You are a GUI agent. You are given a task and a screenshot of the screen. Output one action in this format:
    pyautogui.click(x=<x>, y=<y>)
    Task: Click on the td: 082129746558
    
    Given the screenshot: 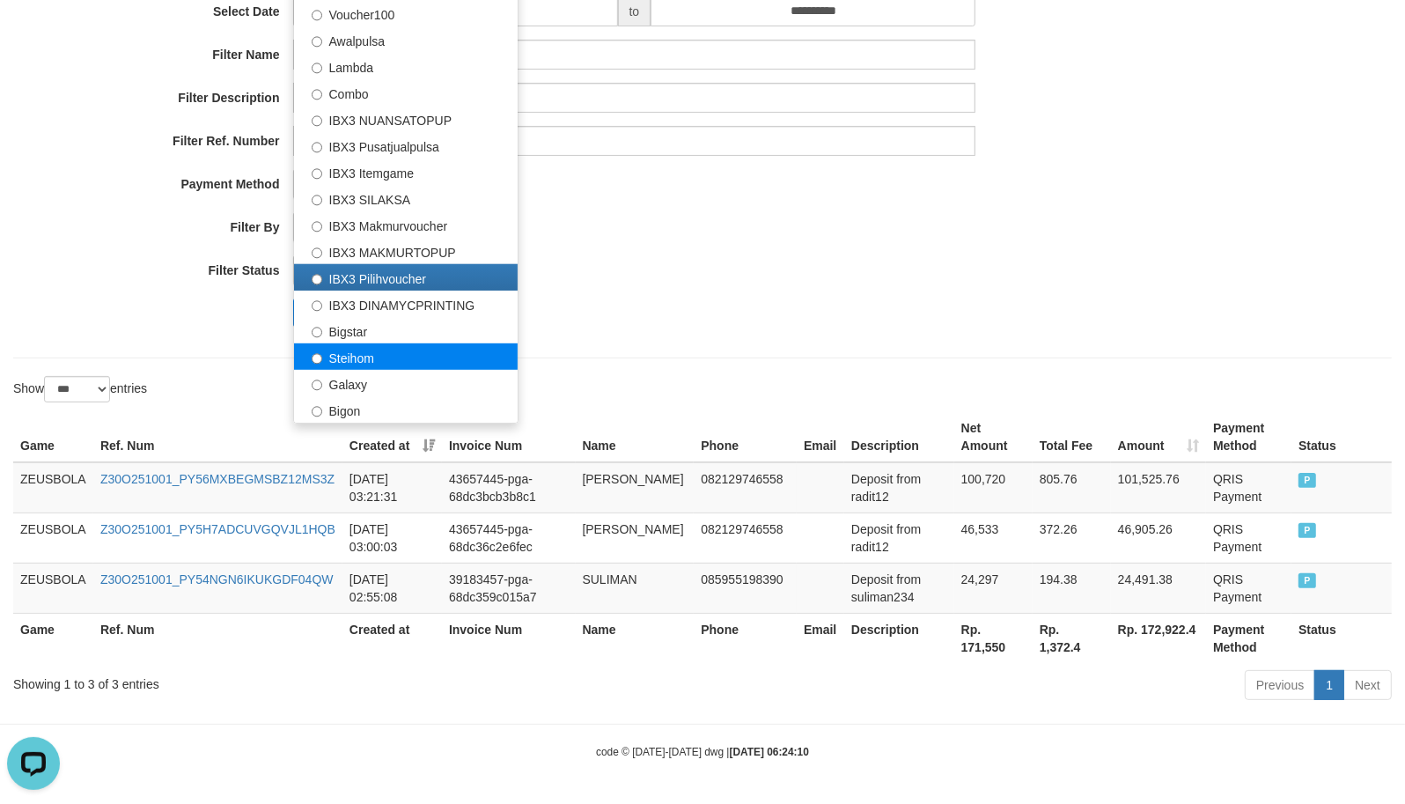 What is the action you would take?
    pyautogui.click(x=745, y=488)
    